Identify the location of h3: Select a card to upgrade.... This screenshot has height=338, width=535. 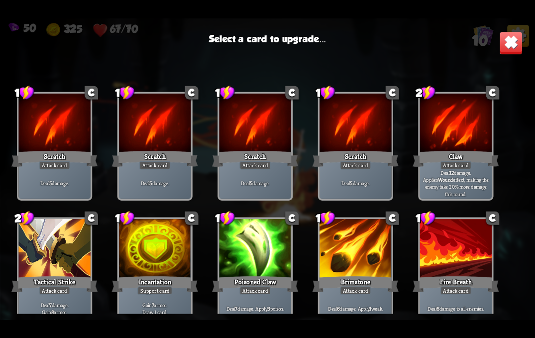
(268, 39).